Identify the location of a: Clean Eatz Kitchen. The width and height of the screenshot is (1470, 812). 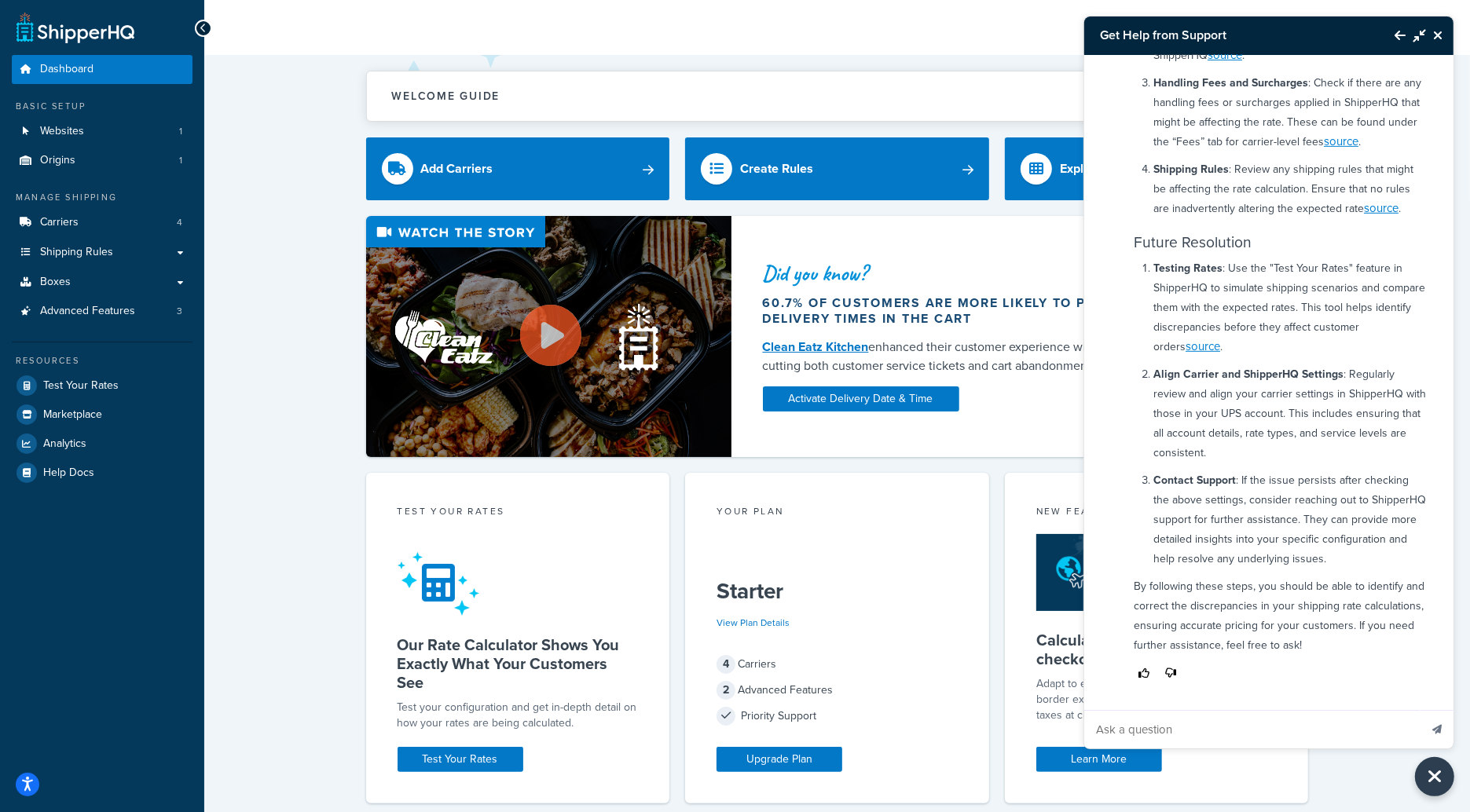
(816, 346).